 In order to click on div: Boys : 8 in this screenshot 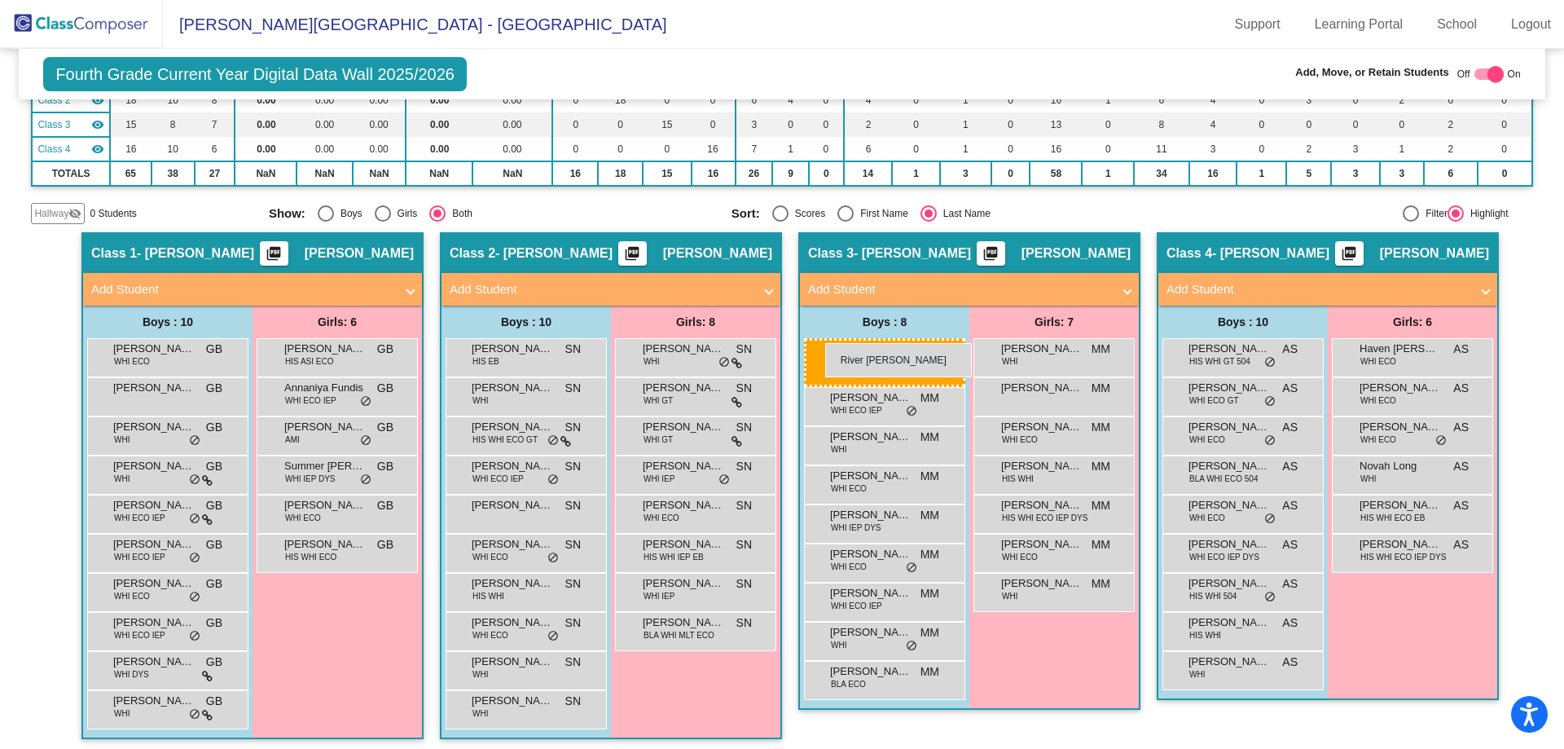, I will do `click(885, 322)`.